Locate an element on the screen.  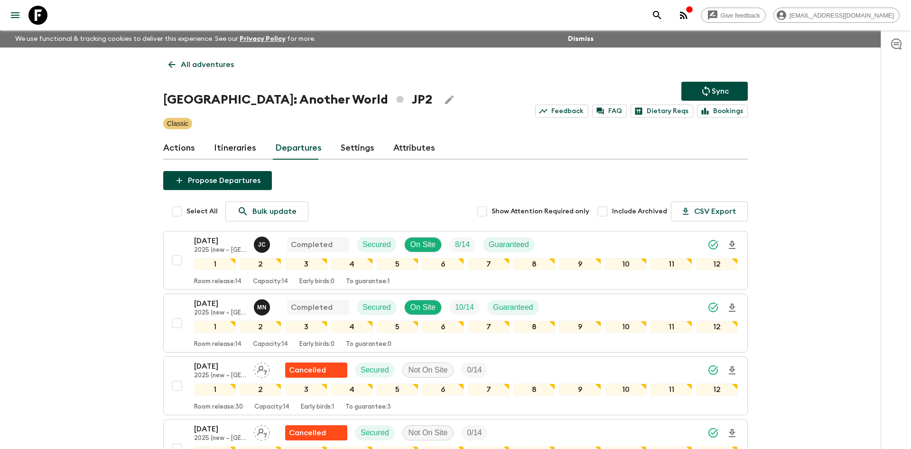
button: search adventures is located at coordinates (657, 15).